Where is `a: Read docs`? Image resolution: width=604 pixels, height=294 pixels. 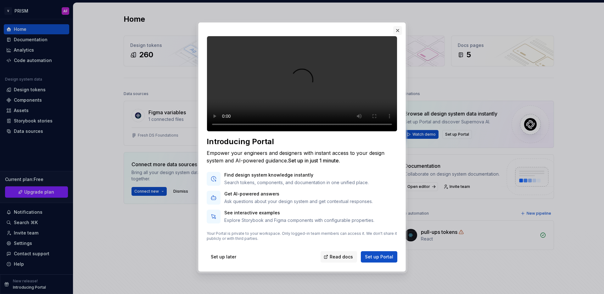
a: Read docs is located at coordinates (339, 257).